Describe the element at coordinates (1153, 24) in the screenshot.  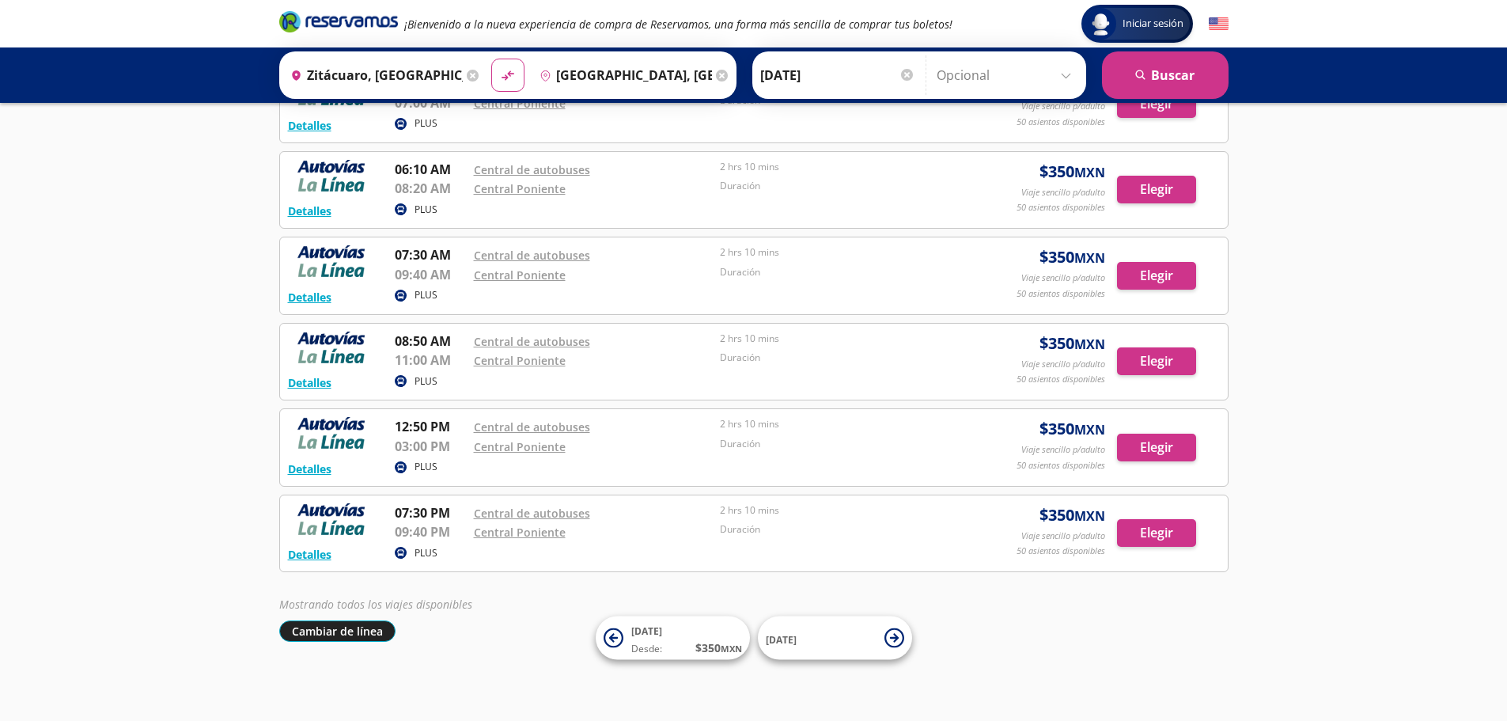
I see `span: Iniciar sesión` at that location.